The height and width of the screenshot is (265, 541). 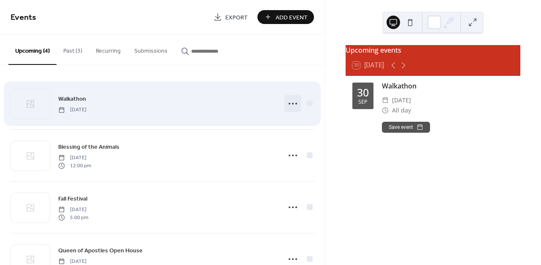 I want to click on button: Upcoming (4), so click(x=32, y=49).